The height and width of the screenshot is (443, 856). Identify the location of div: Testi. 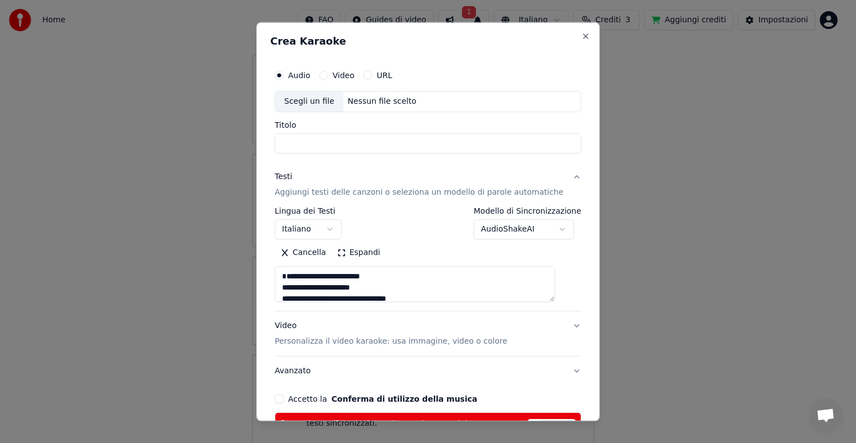
(283, 177).